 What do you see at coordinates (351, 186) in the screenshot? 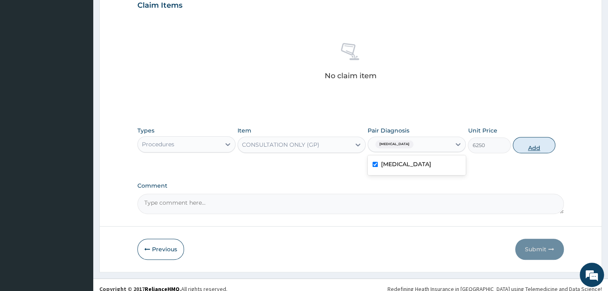
I see `label: Comment` at bounding box center [351, 186].